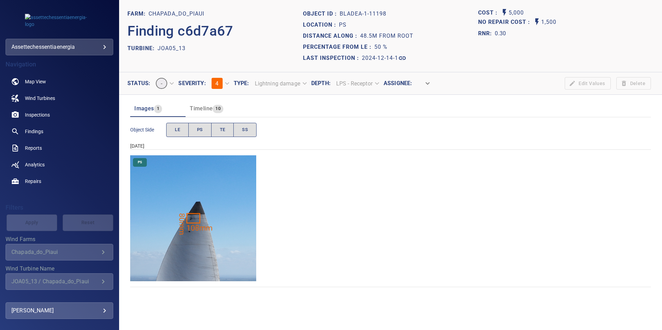 The width and height of the screenshot is (662, 330). What do you see at coordinates (59, 181) in the screenshot?
I see `a: repairs noActive` at bounding box center [59, 181].